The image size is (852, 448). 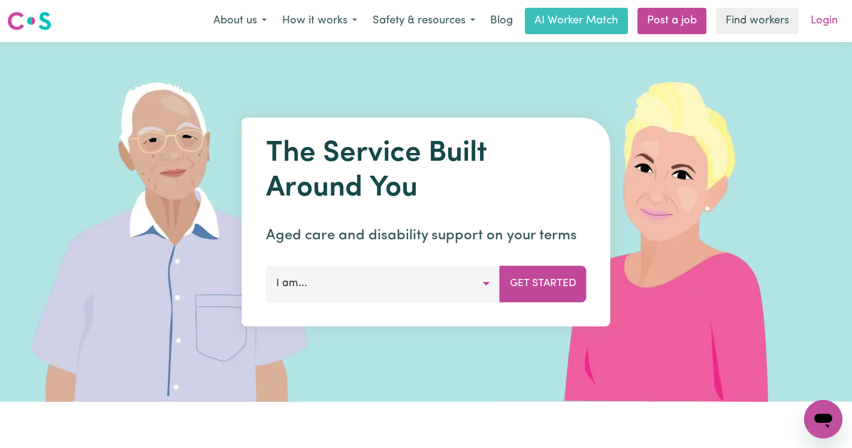 I want to click on a: Post a job, so click(x=672, y=21).